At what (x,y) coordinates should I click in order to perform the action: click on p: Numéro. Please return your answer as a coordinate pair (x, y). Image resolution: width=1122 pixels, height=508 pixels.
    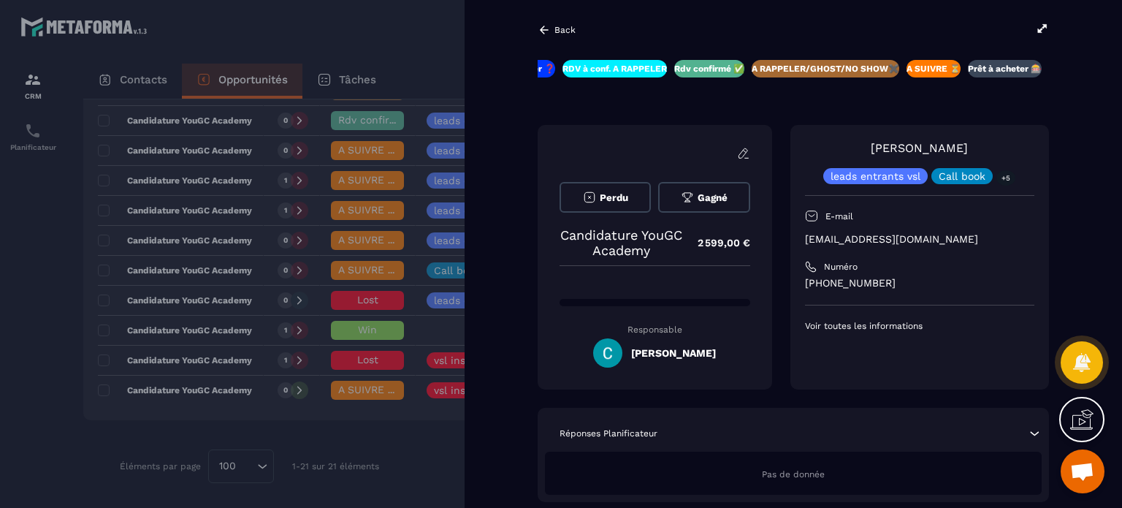
    Looking at the image, I should click on (841, 267).